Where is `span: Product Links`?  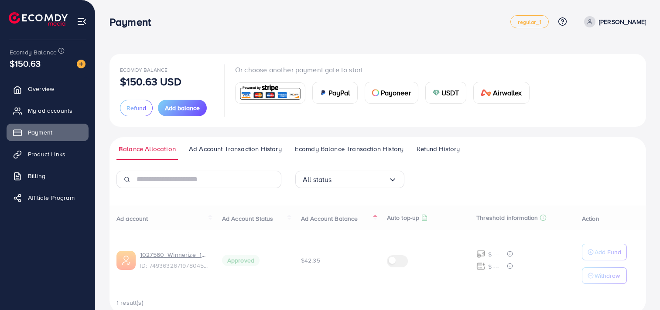
span: Product Links is located at coordinates (47, 154).